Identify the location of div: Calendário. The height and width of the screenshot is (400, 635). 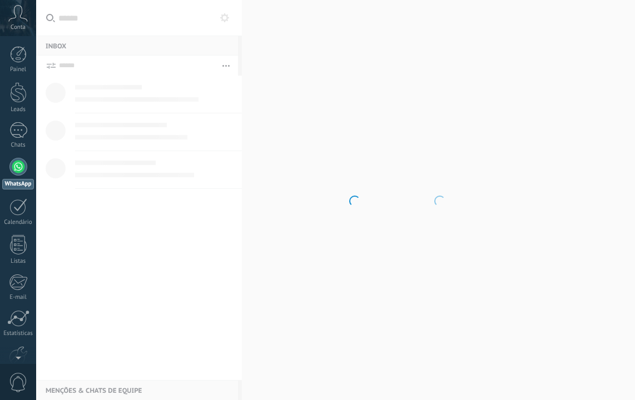
(18, 222).